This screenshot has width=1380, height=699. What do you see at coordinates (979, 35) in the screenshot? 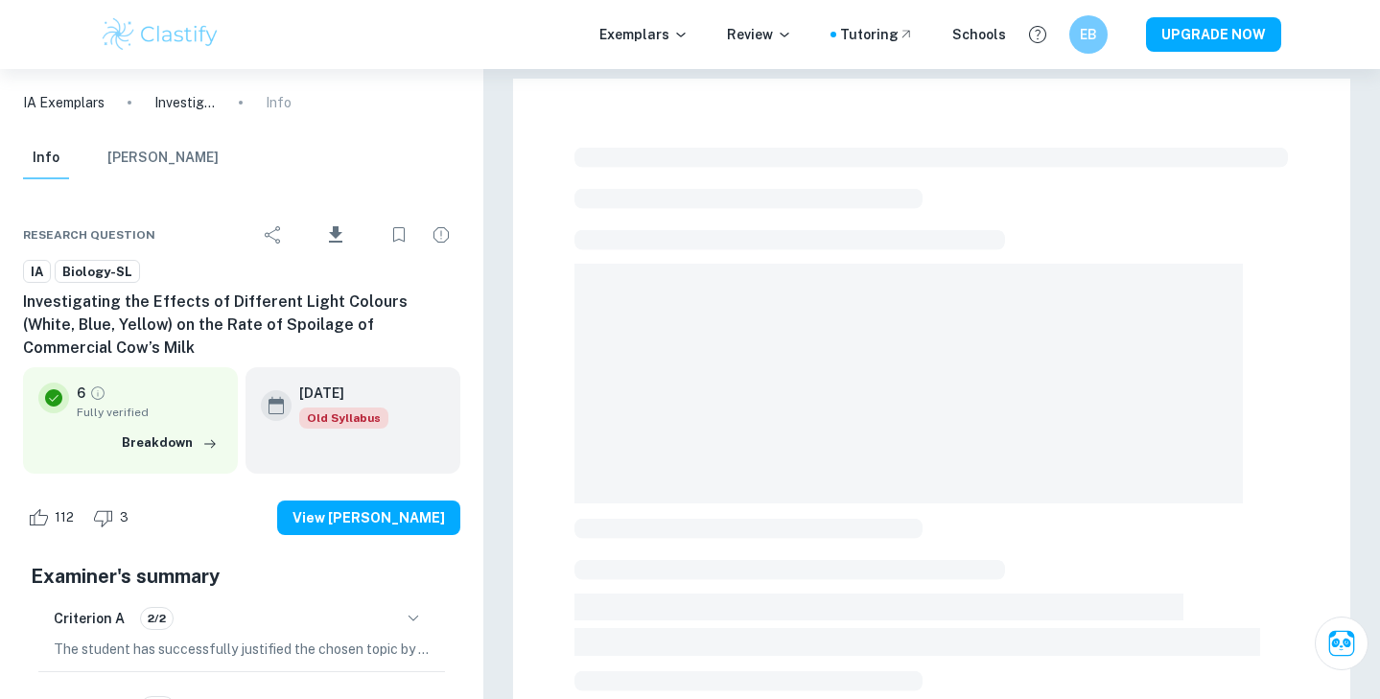
I see `div: Schools` at bounding box center [979, 35].